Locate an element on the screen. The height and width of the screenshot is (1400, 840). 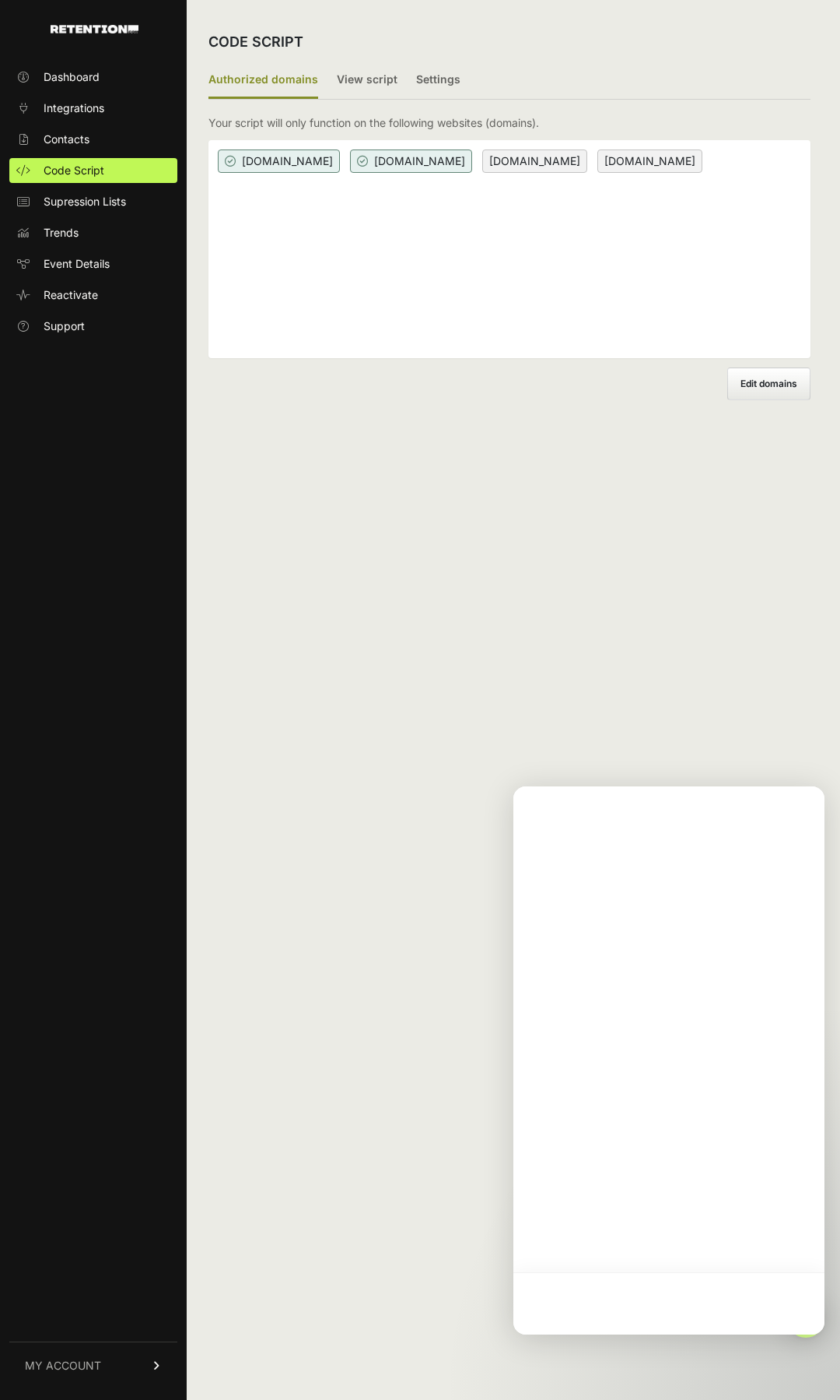
span: Dashboard is located at coordinates (72, 77).